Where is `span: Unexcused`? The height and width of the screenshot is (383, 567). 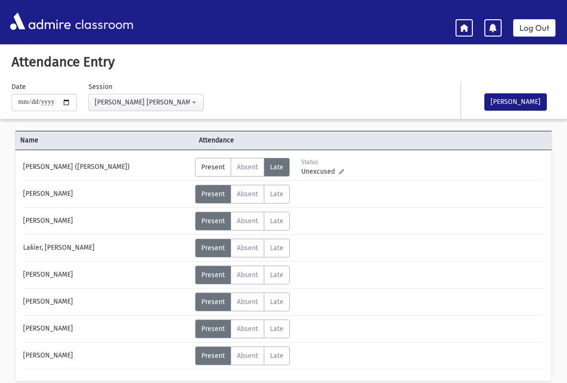 span: Unexcused is located at coordinates (320, 171).